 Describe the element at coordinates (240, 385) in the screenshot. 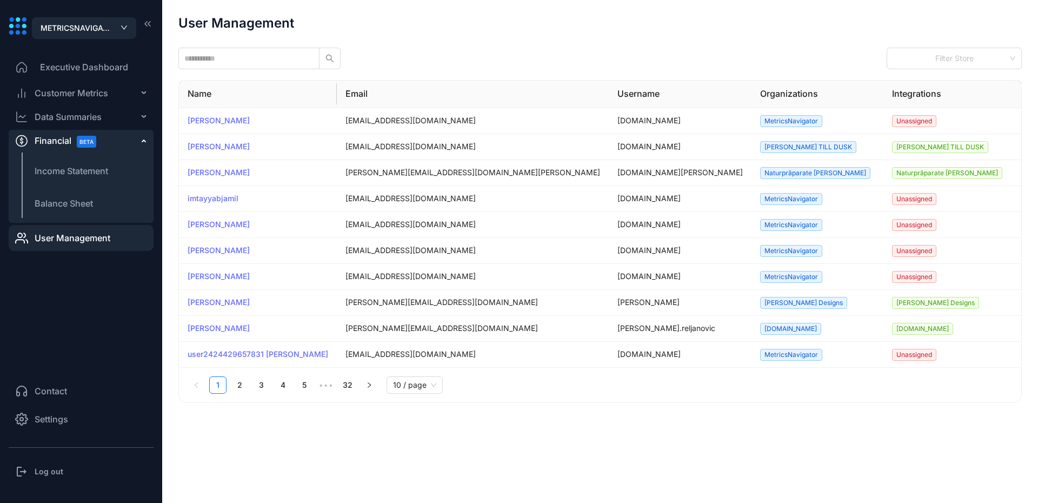

I see `li: 2` at that location.